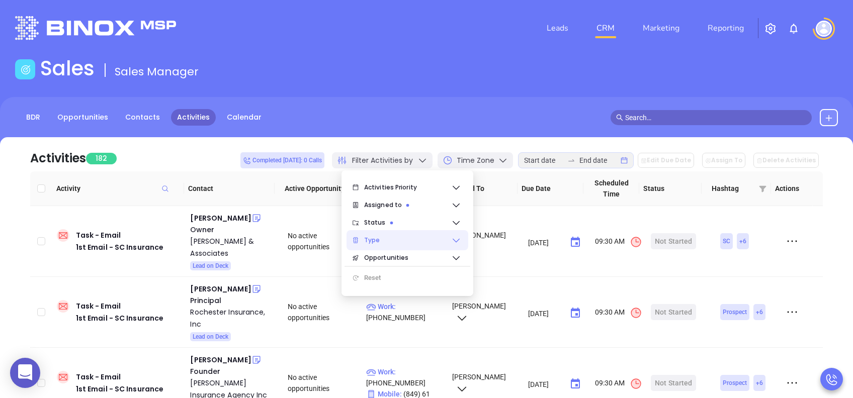 The image size is (853, 398). What do you see at coordinates (725, 28) in the screenshot?
I see `a: Reporting` at bounding box center [725, 28].